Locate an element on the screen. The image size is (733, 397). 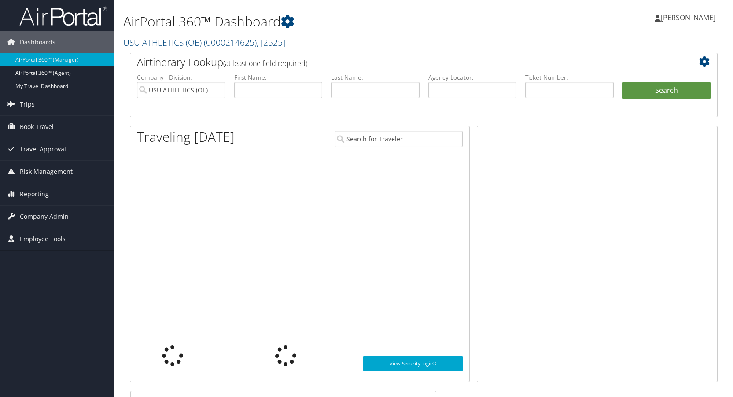
a: USU ATHLETICS (OE) is located at coordinates (204, 42).